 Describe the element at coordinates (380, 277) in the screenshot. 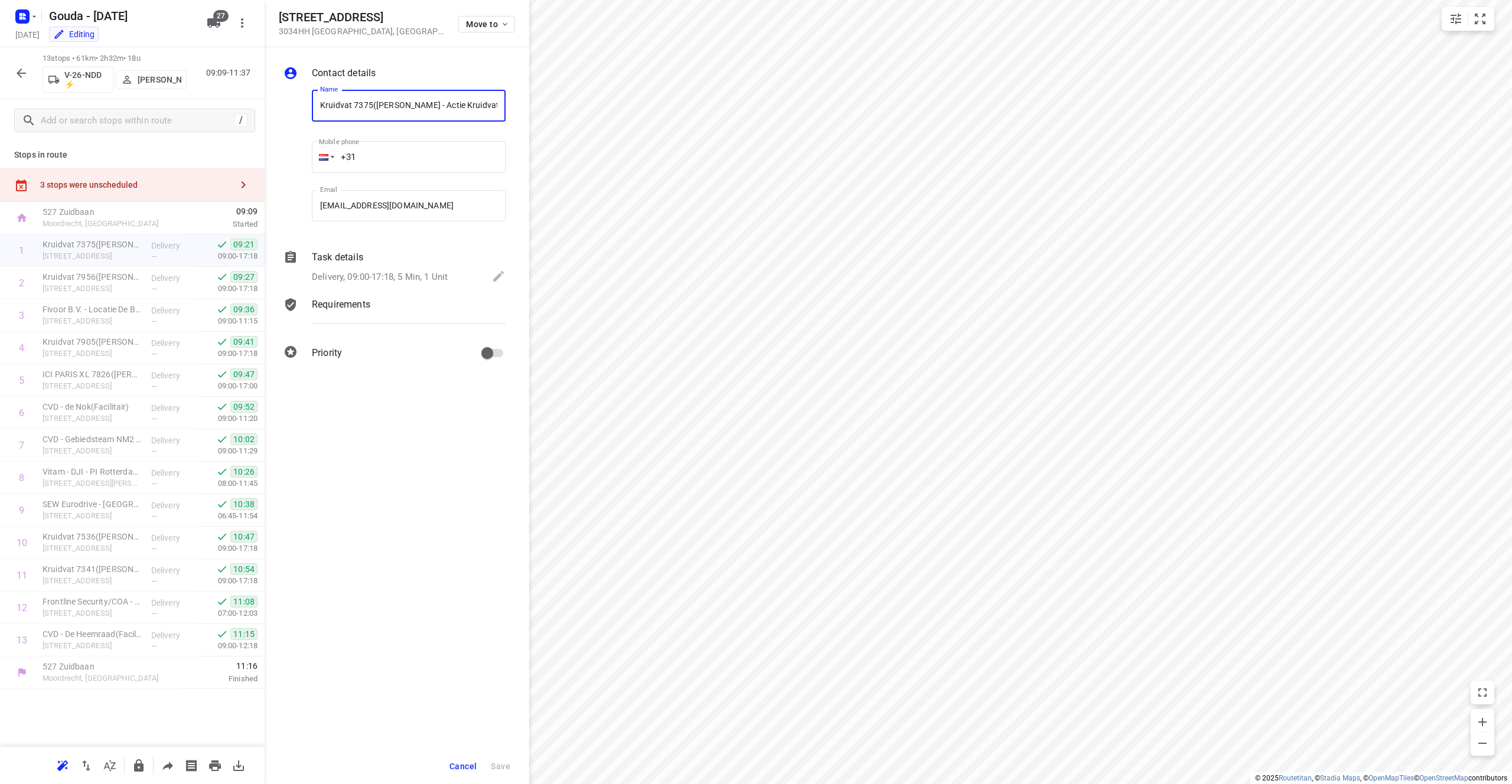

I see `p: Delivery, 09:00-17:18, 5 Min, 1 Unit` at that location.